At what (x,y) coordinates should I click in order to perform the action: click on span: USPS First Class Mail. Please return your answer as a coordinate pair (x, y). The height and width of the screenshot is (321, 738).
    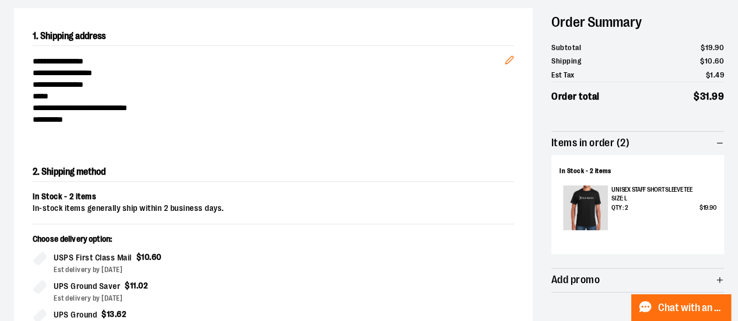
    Looking at the image, I should click on (93, 258).